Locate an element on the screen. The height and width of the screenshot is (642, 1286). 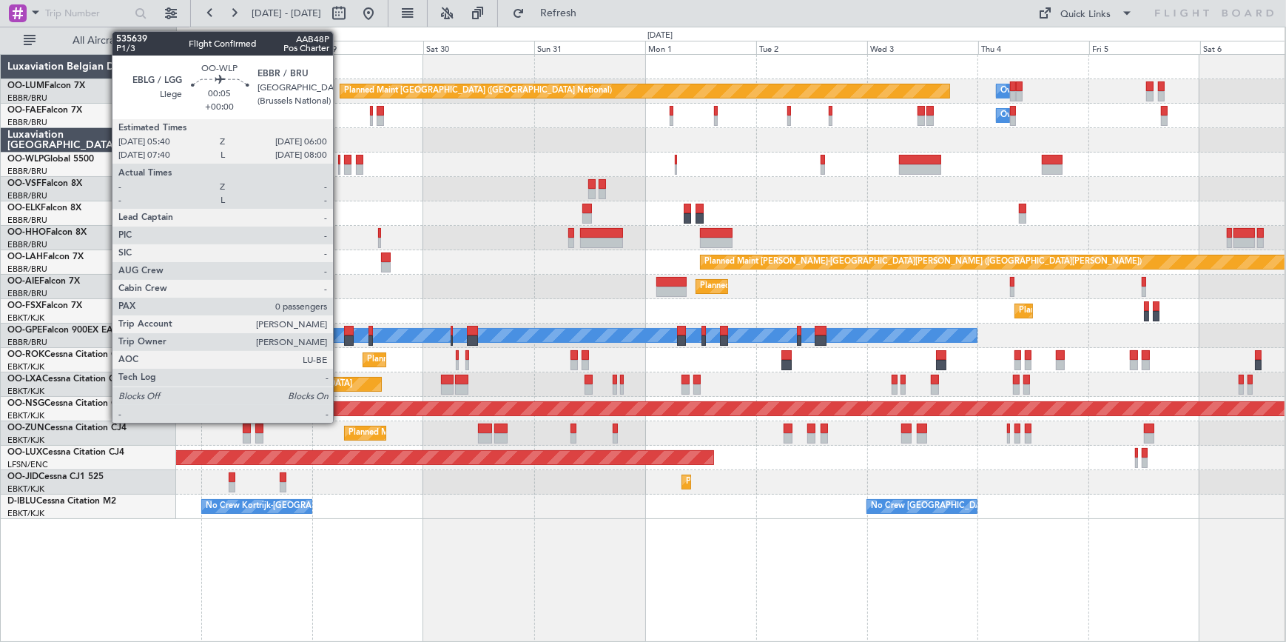
span: OO-ELK is located at coordinates (24, 208).